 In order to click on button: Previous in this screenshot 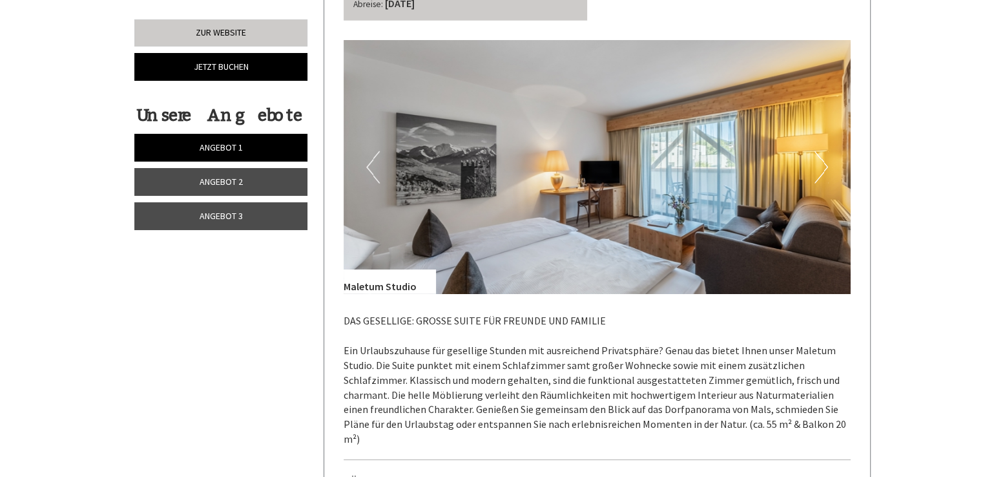, I will do `click(373, 167)`.